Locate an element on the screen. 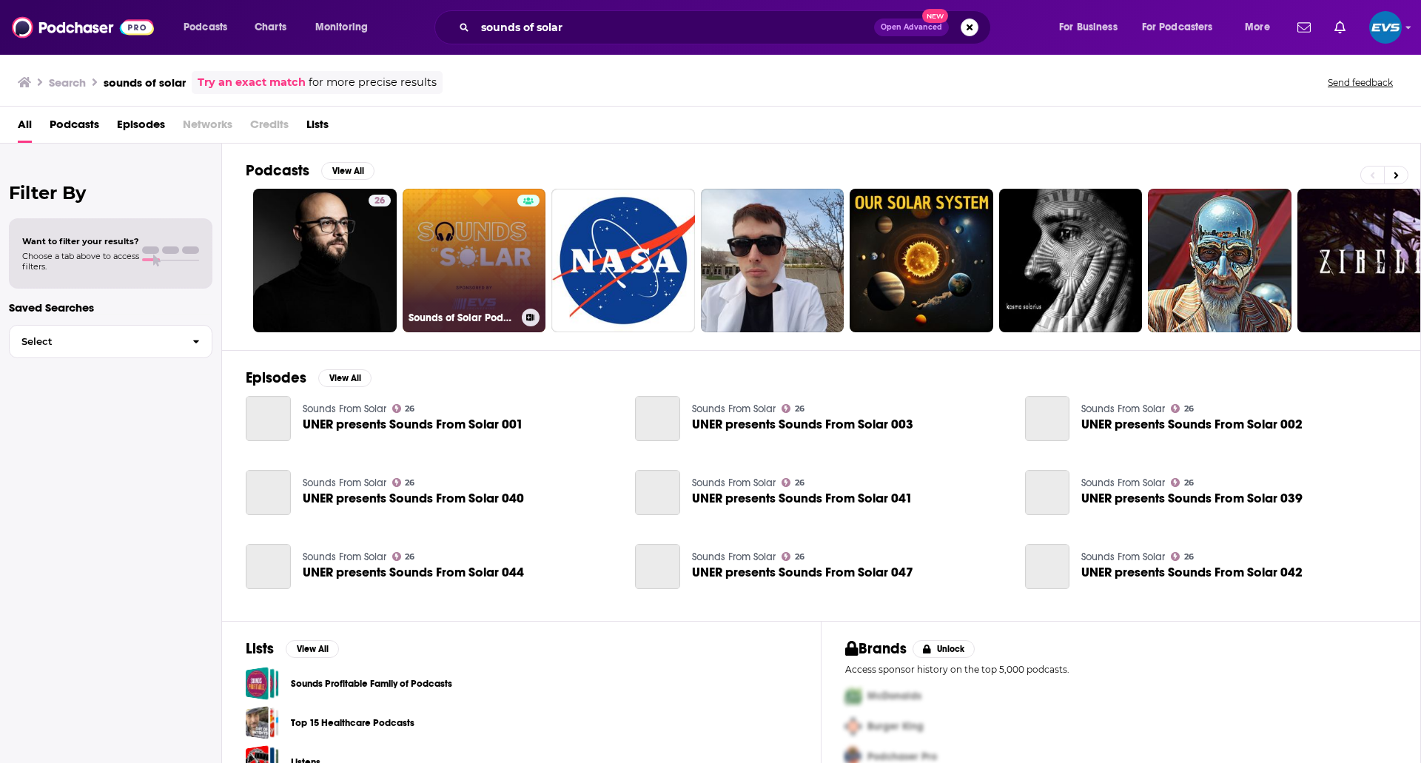 This screenshot has height=763, width=1421. span: UNER presents Sounds From Solar 040 is located at coordinates (413, 498).